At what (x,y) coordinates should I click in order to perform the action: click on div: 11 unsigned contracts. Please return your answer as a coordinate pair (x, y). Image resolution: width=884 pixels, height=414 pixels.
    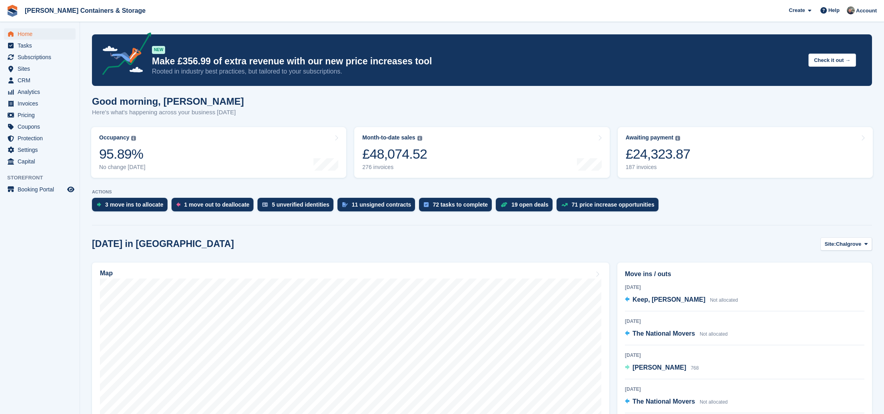
    Looking at the image, I should click on (382, 205).